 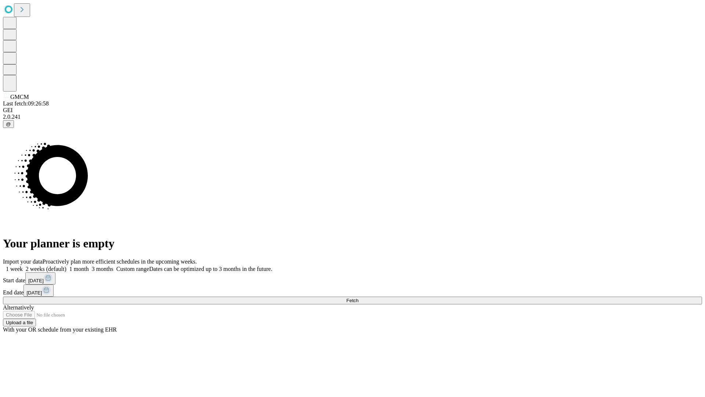 What do you see at coordinates (79, 268) in the screenshot?
I see `span: 1 month` at bounding box center [79, 268].